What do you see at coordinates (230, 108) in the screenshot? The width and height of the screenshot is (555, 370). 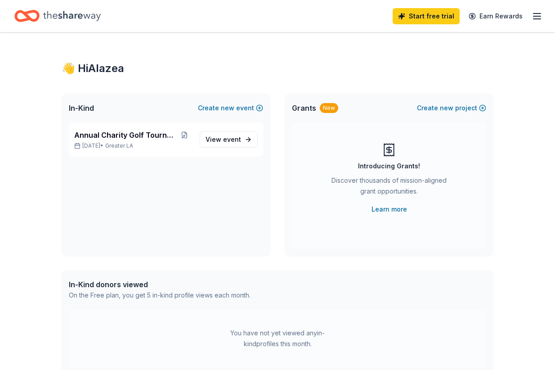 I see `button: Createnewevent` at bounding box center [230, 108].